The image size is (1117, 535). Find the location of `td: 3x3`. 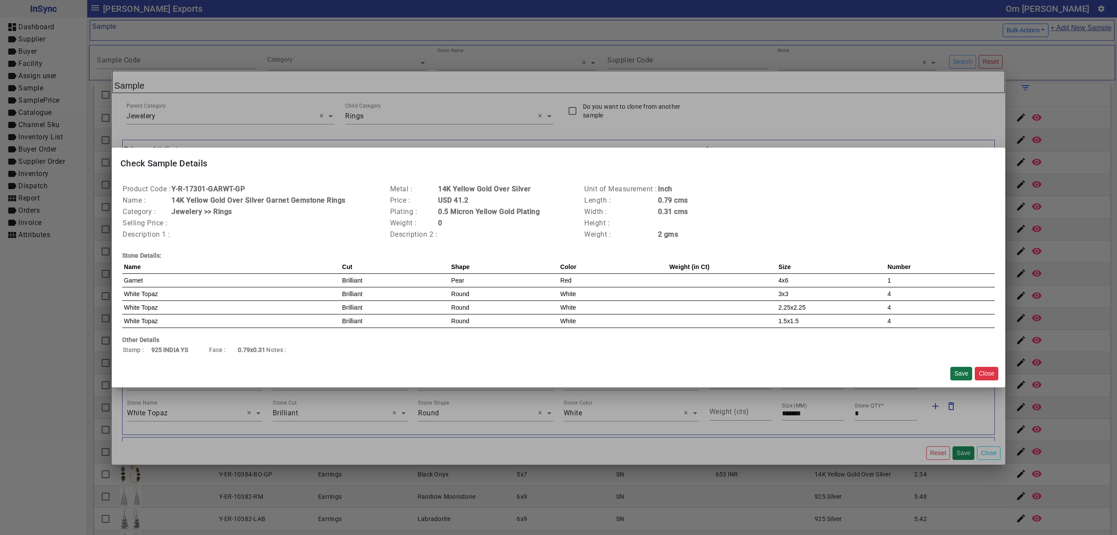

td: 3x3 is located at coordinates (831, 294).